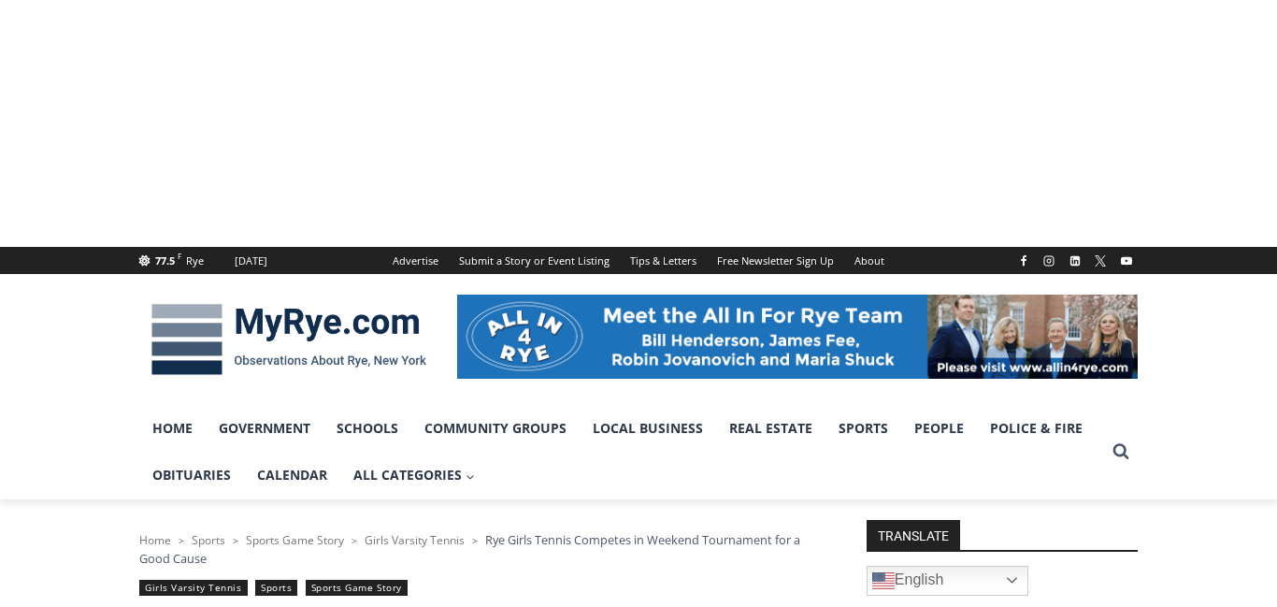 The height and width of the screenshot is (607, 1277). What do you see at coordinates (638, 260) in the screenshot?
I see `nav: Secondary Navigation` at bounding box center [638, 260].